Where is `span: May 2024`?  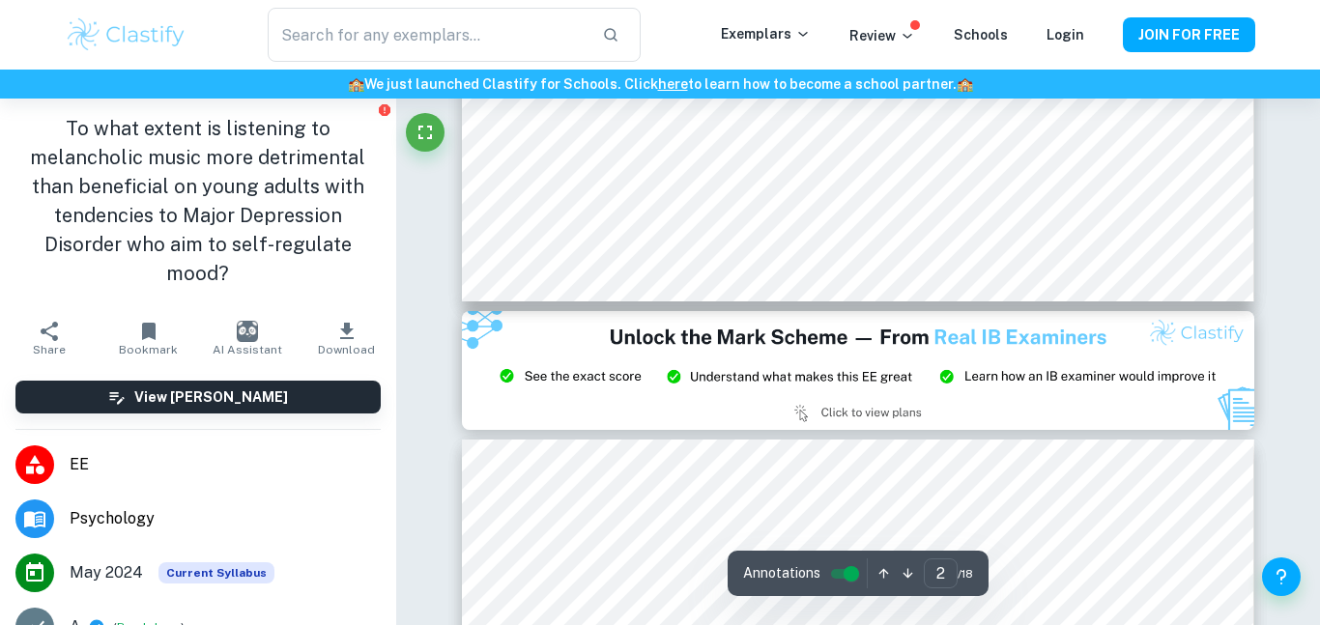 span: May 2024 is located at coordinates (106, 573).